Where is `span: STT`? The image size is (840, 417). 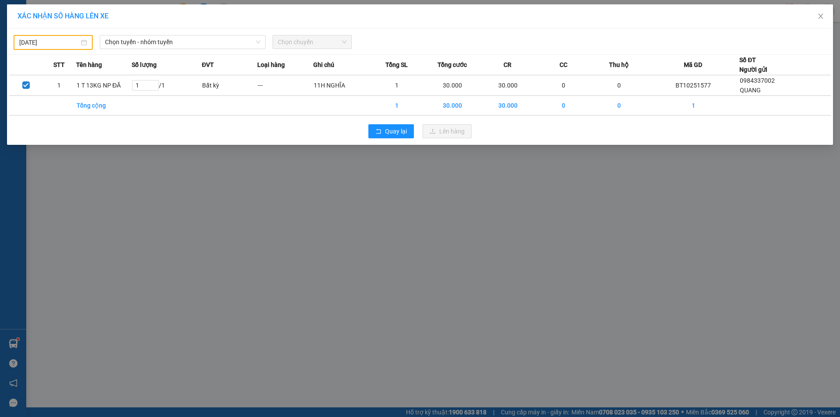 span: STT is located at coordinates (59, 65).